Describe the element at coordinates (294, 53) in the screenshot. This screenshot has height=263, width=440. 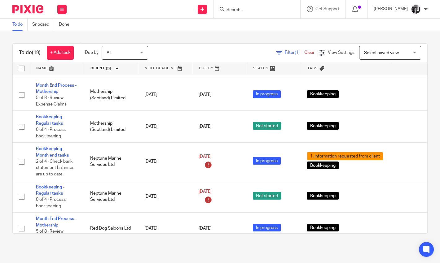
I see `span: Filter` at that location.